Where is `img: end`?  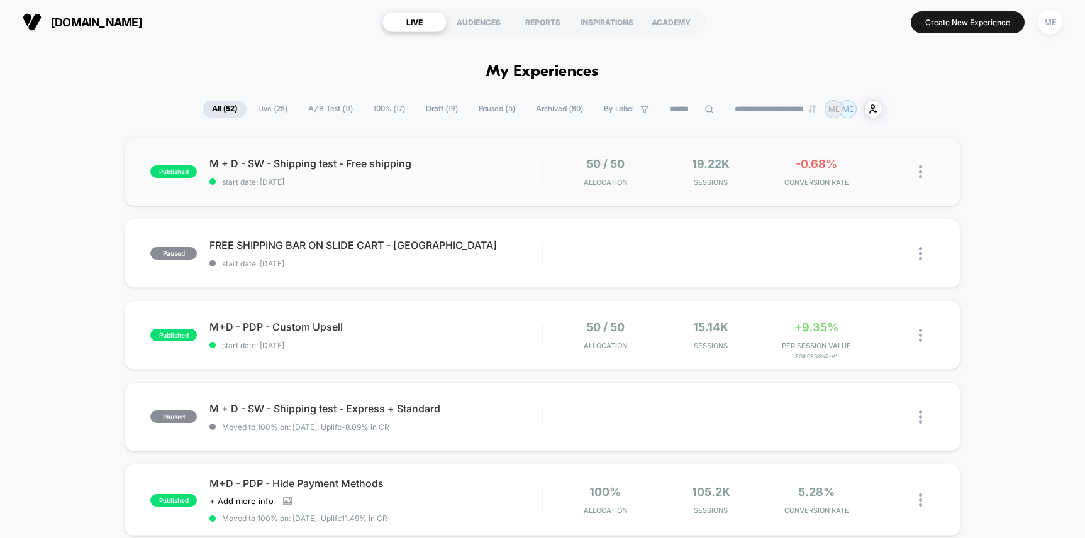
img: end is located at coordinates (812, 109).